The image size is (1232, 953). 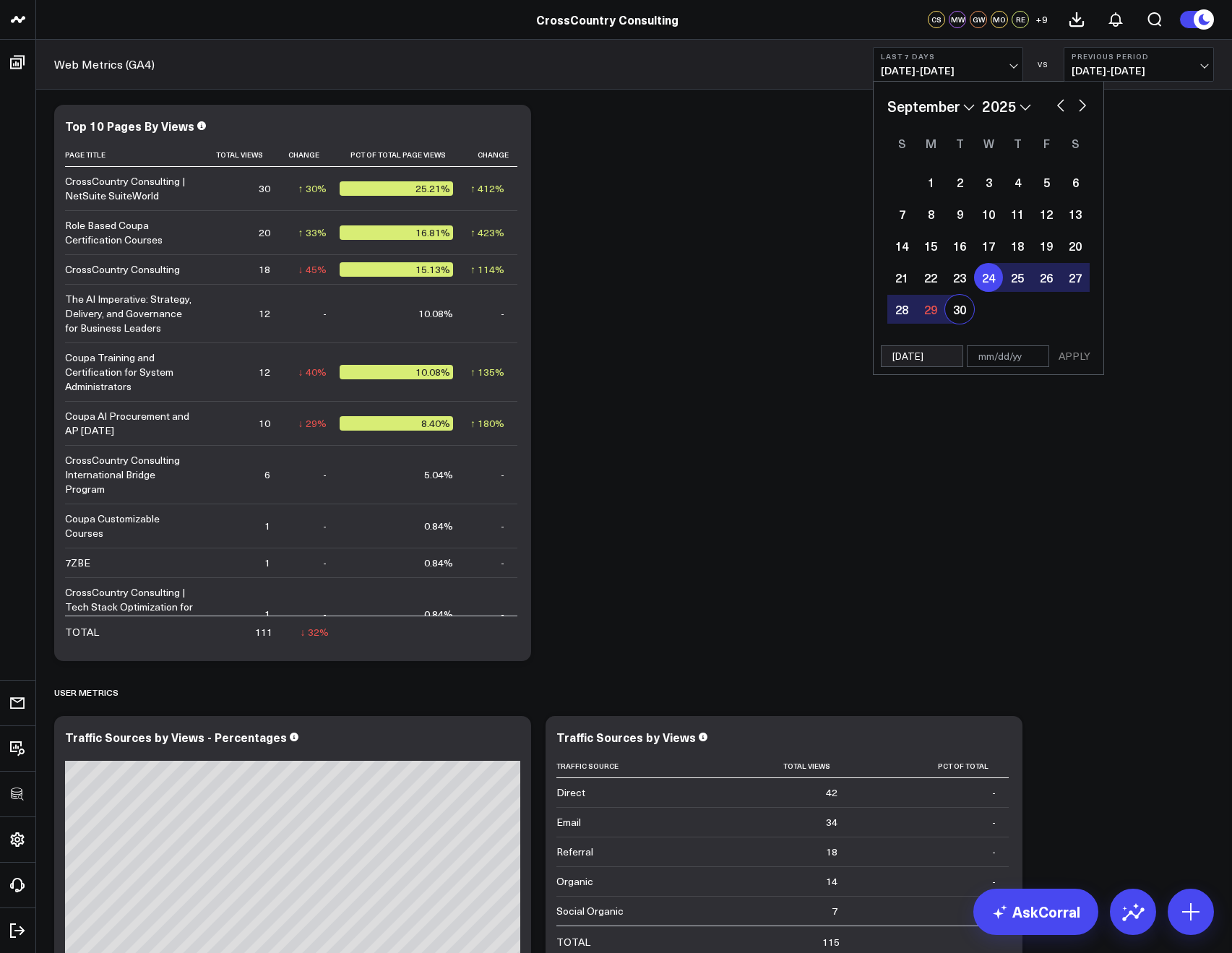 What do you see at coordinates (1018, 143) in the screenshot?
I see `div: Thursday` at bounding box center [1018, 143].